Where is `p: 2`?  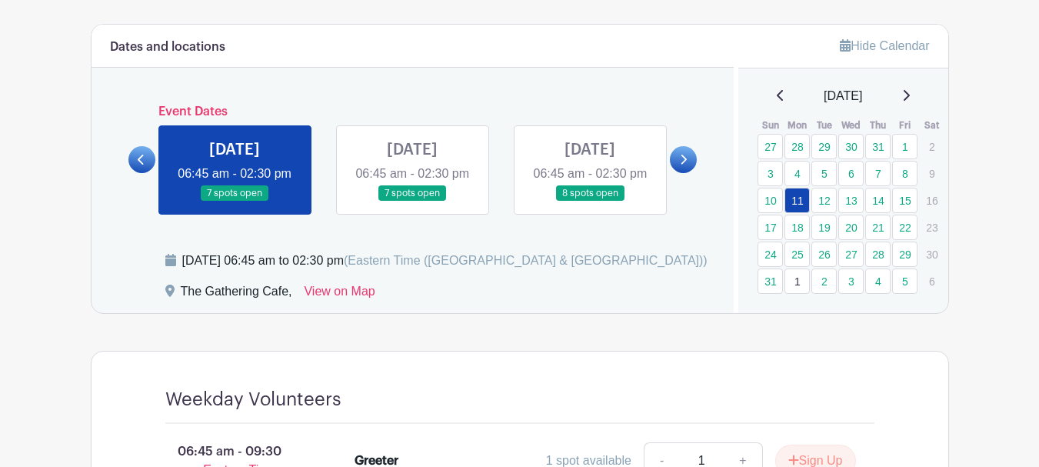
p: 2 is located at coordinates (932, 146).